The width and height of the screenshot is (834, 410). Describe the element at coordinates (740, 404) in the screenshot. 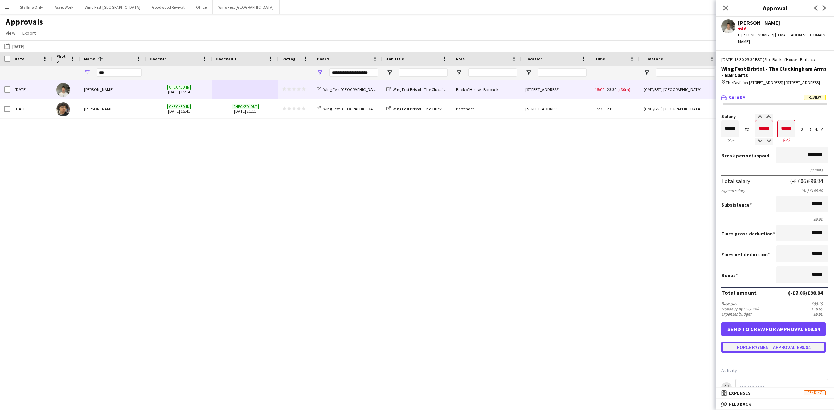

I see `span: Feedback` at that location.